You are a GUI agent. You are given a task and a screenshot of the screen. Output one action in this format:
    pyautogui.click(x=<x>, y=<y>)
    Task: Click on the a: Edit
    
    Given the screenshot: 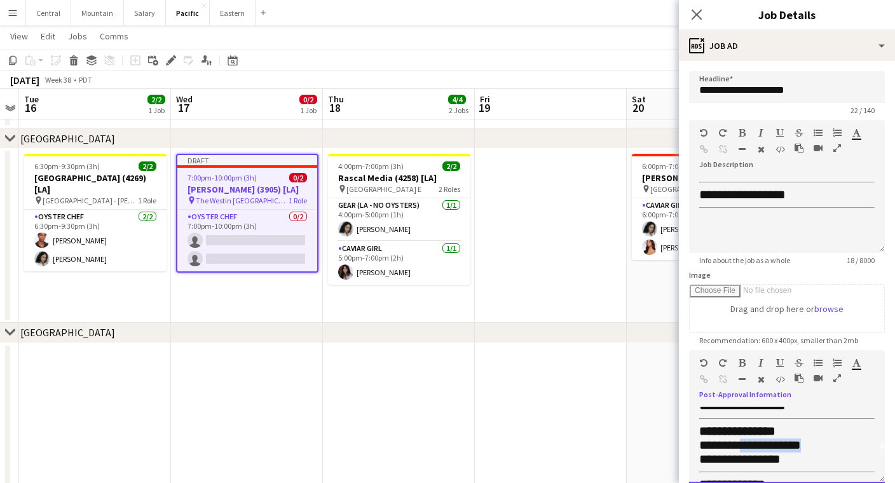 What is the action you would take?
    pyautogui.click(x=48, y=36)
    